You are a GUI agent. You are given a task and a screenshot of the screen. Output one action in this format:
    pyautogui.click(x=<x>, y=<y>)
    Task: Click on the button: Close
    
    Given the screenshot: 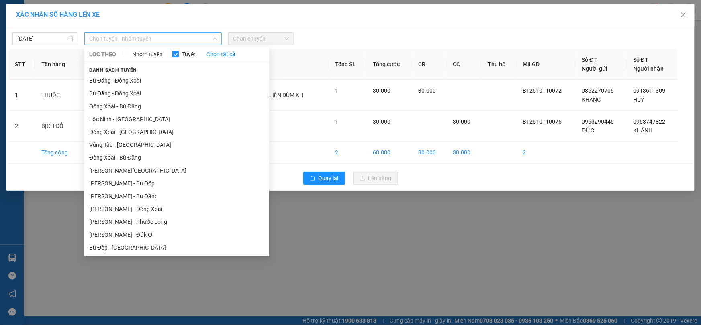 What is the action you would take?
    pyautogui.click(x=683, y=15)
    